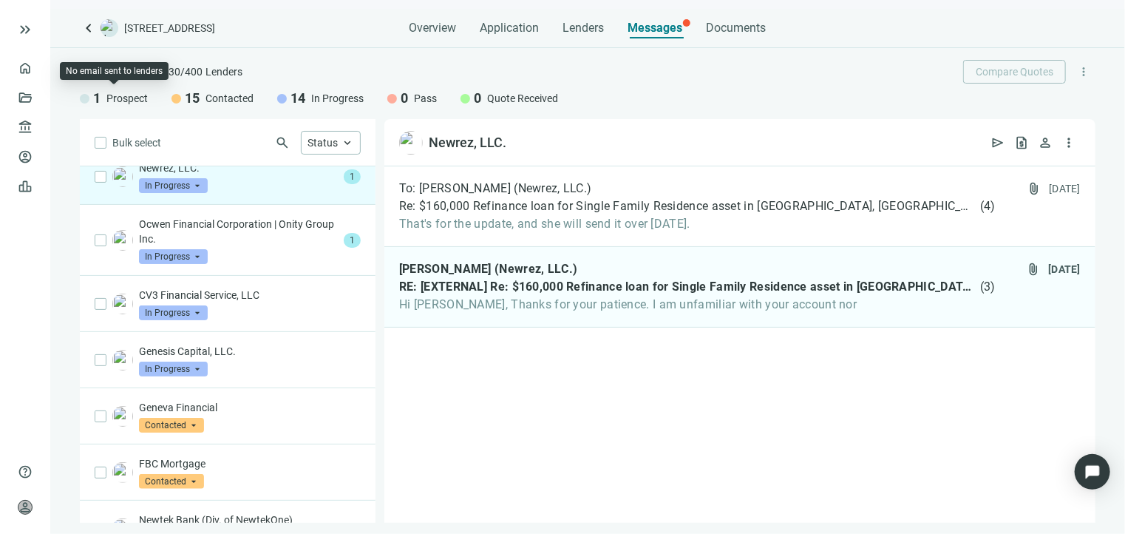 This screenshot has width=1125, height=534. What do you see at coordinates (467, 143) in the screenshot?
I see `div: Newrez, LLC.` at bounding box center [467, 143].